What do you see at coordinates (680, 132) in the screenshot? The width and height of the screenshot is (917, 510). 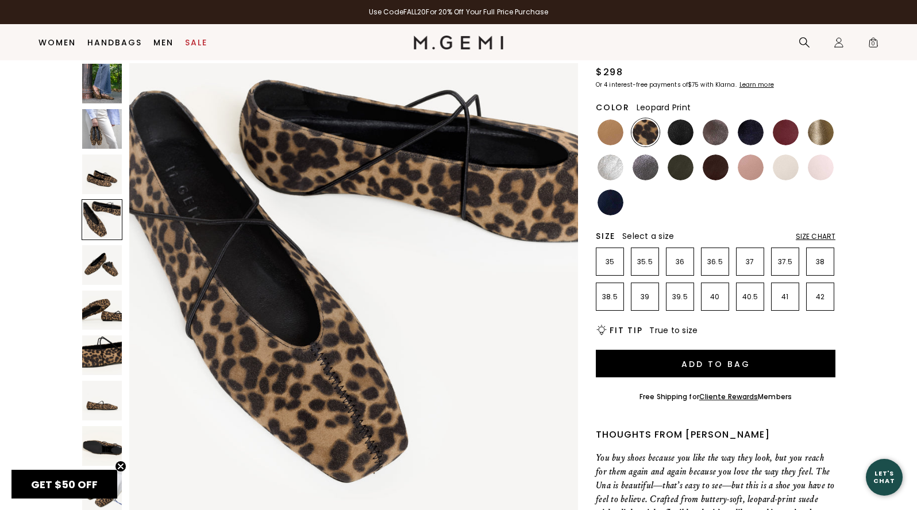 I see `img: Black` at bounding box center [680, 132].